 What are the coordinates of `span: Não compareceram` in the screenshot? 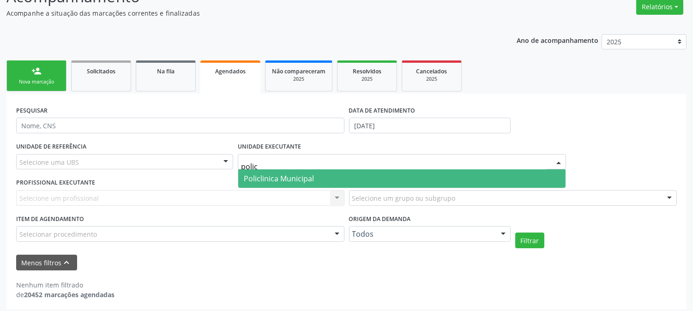 It's located at (299, 71).